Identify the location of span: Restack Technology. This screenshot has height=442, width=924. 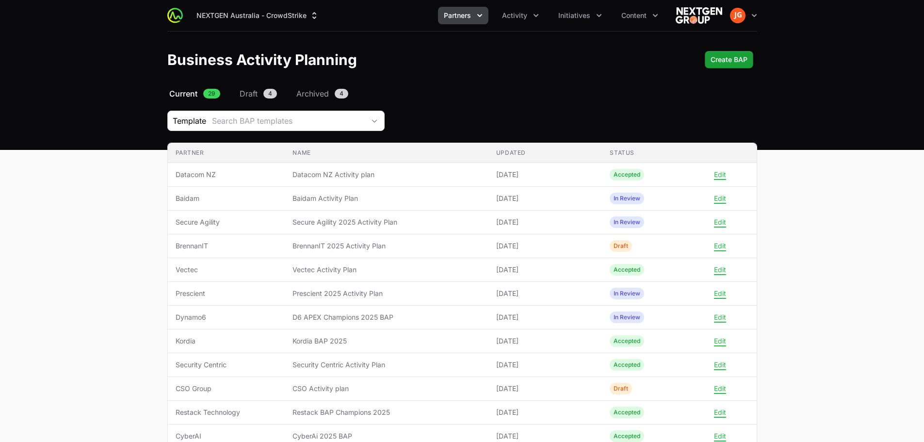
(226, 412).